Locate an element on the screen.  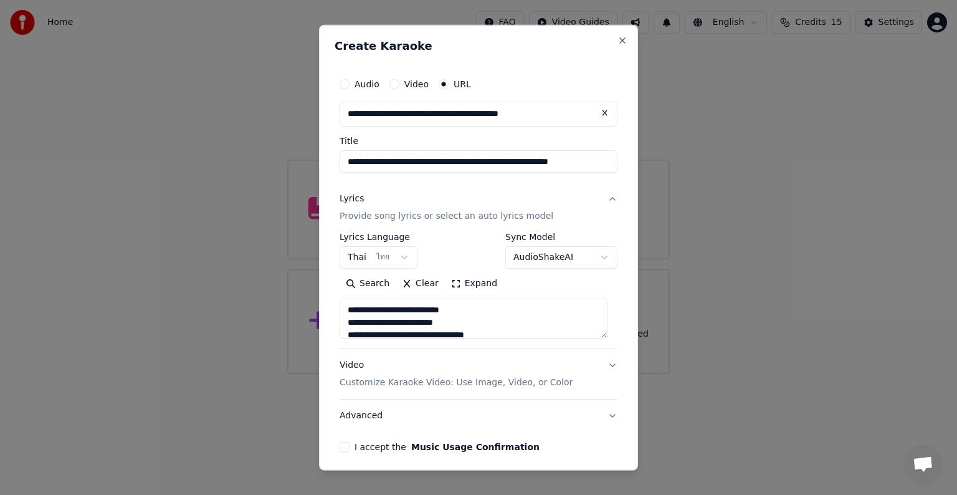
label: Lyrics Language is located at coordinates (378, 237).